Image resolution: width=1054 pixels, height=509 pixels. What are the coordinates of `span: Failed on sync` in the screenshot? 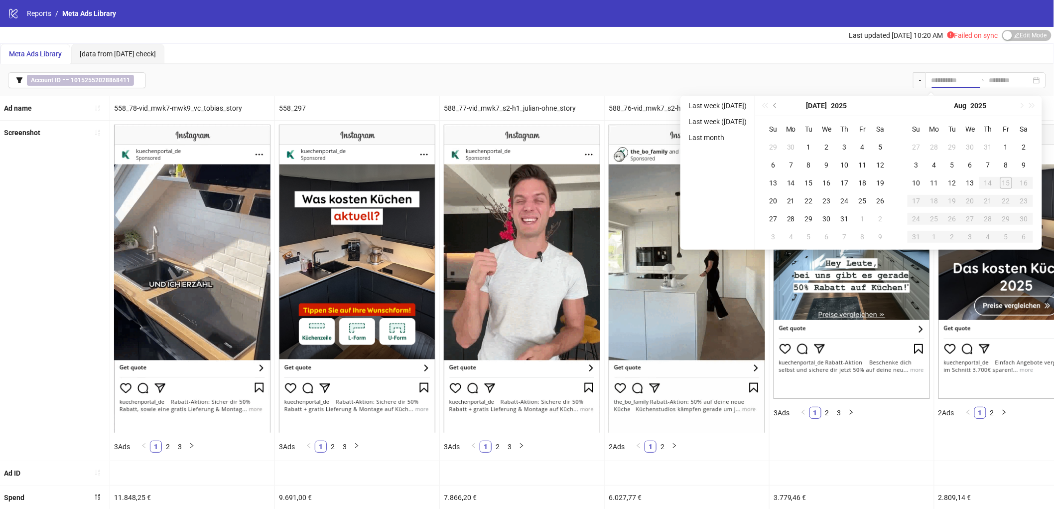 It's located at (973, 35).